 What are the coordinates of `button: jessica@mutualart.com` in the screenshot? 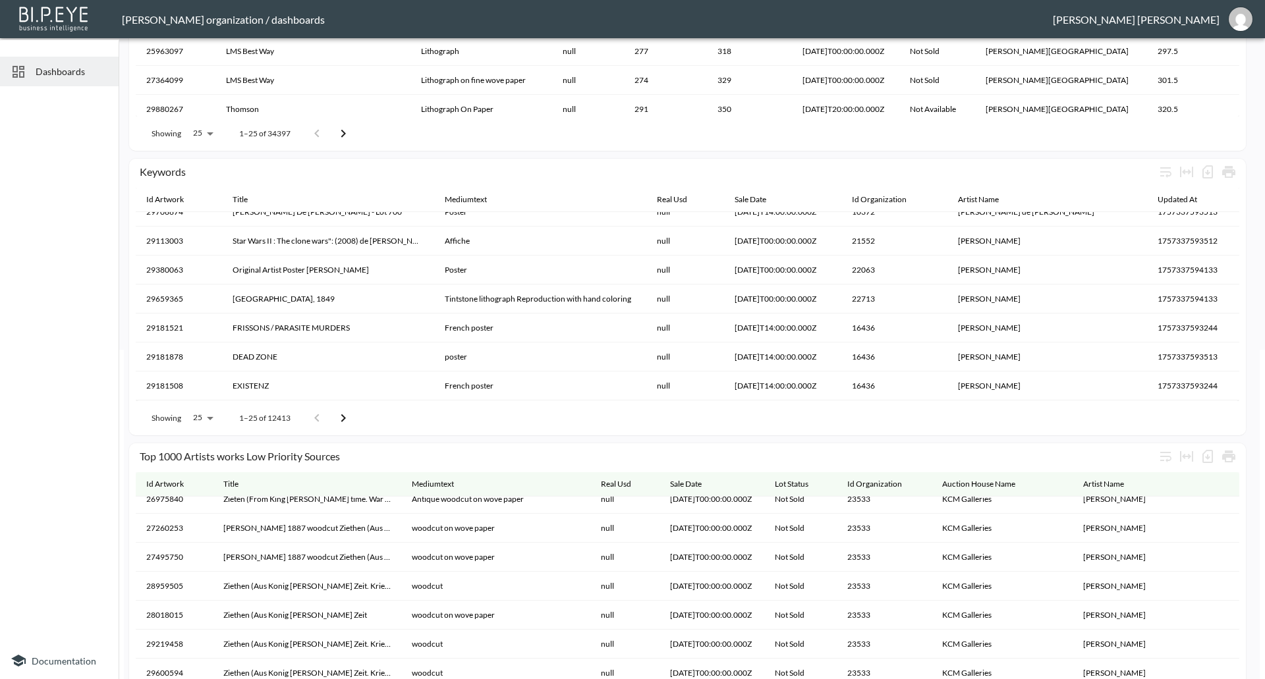 It's located at (1241, 19).